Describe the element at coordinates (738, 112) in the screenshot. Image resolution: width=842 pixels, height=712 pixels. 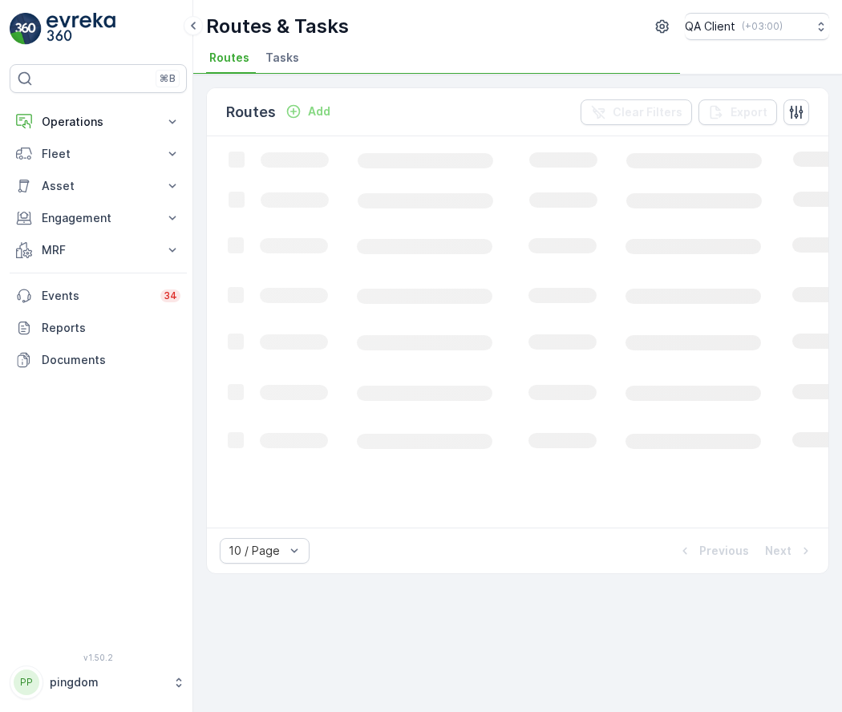
I see `button: Export` at that location.